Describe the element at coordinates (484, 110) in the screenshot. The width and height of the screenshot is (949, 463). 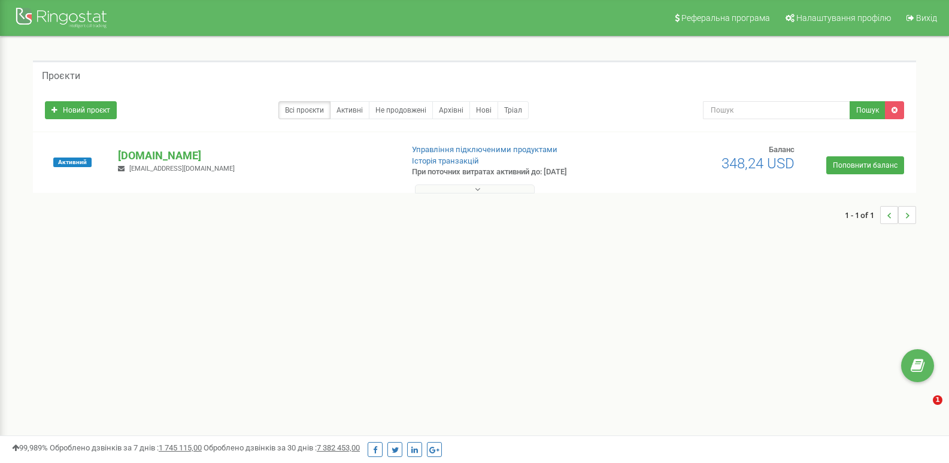
I see `a: Нові` at that location.